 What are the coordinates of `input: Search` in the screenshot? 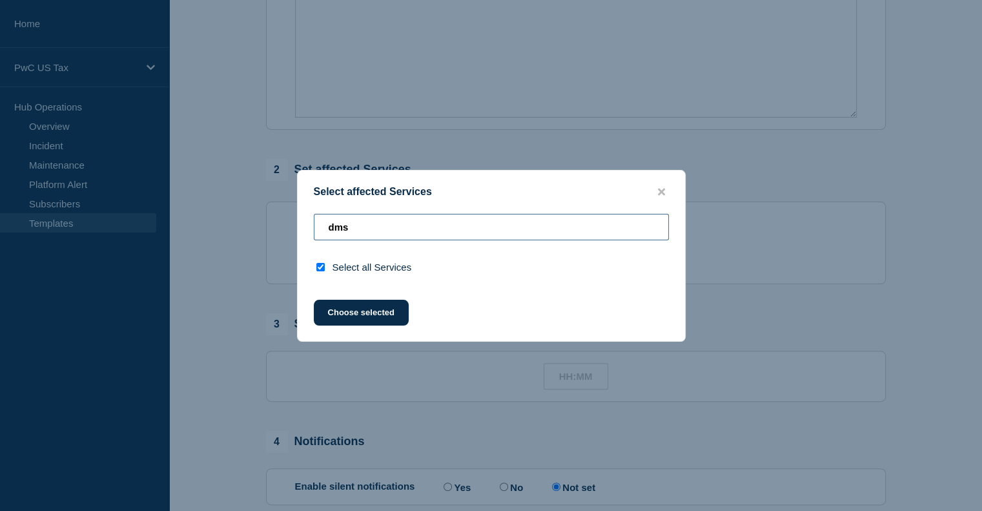 It's located at (491, 227).